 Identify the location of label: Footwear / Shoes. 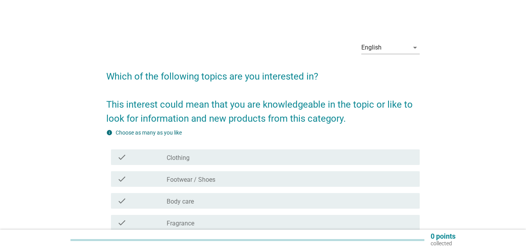
(191, 179).